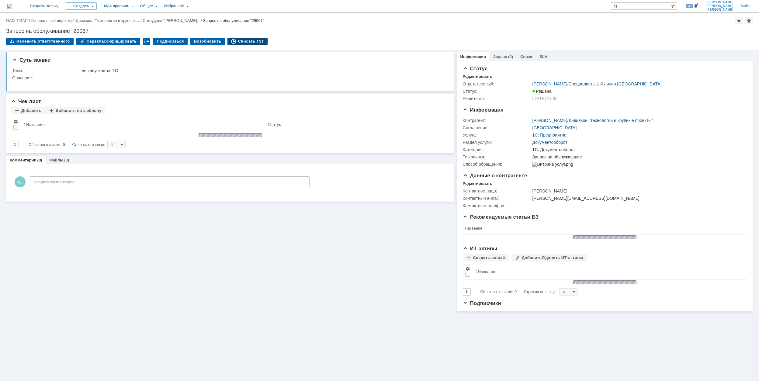 This screenshot has height=381, width=759. I want to click on a: SLA, so click(543, 57).